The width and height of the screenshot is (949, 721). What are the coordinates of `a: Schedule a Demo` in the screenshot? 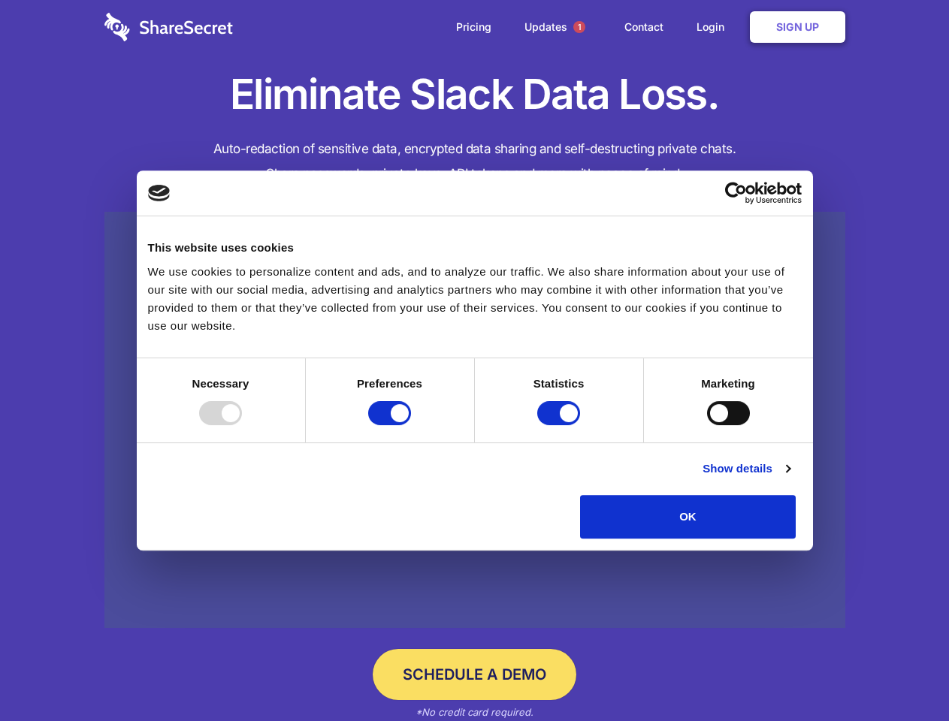 It's located at (474, 675).